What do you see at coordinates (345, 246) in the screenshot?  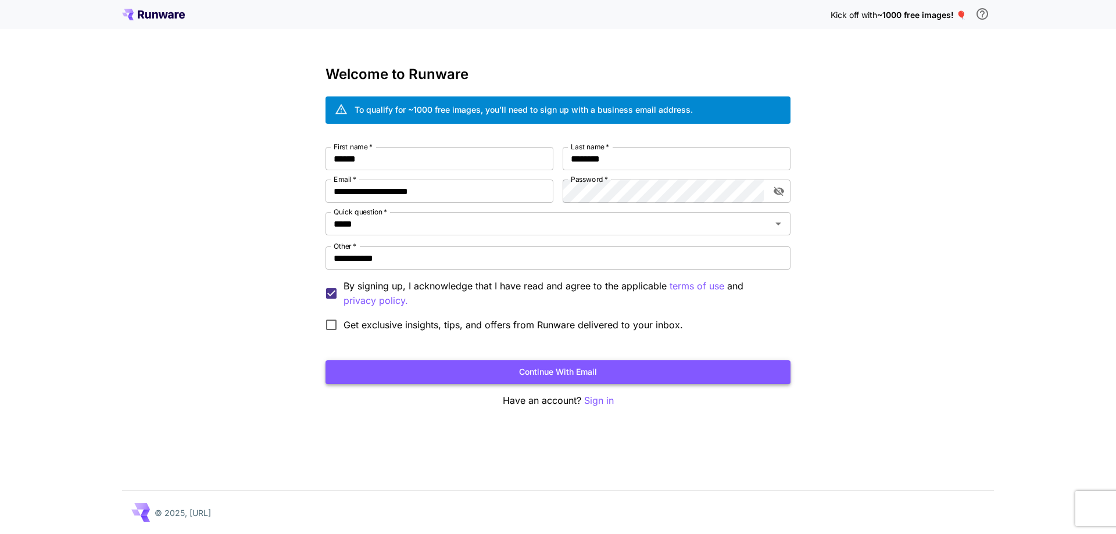 I see `label: Other` at bounding box center [345, 246].